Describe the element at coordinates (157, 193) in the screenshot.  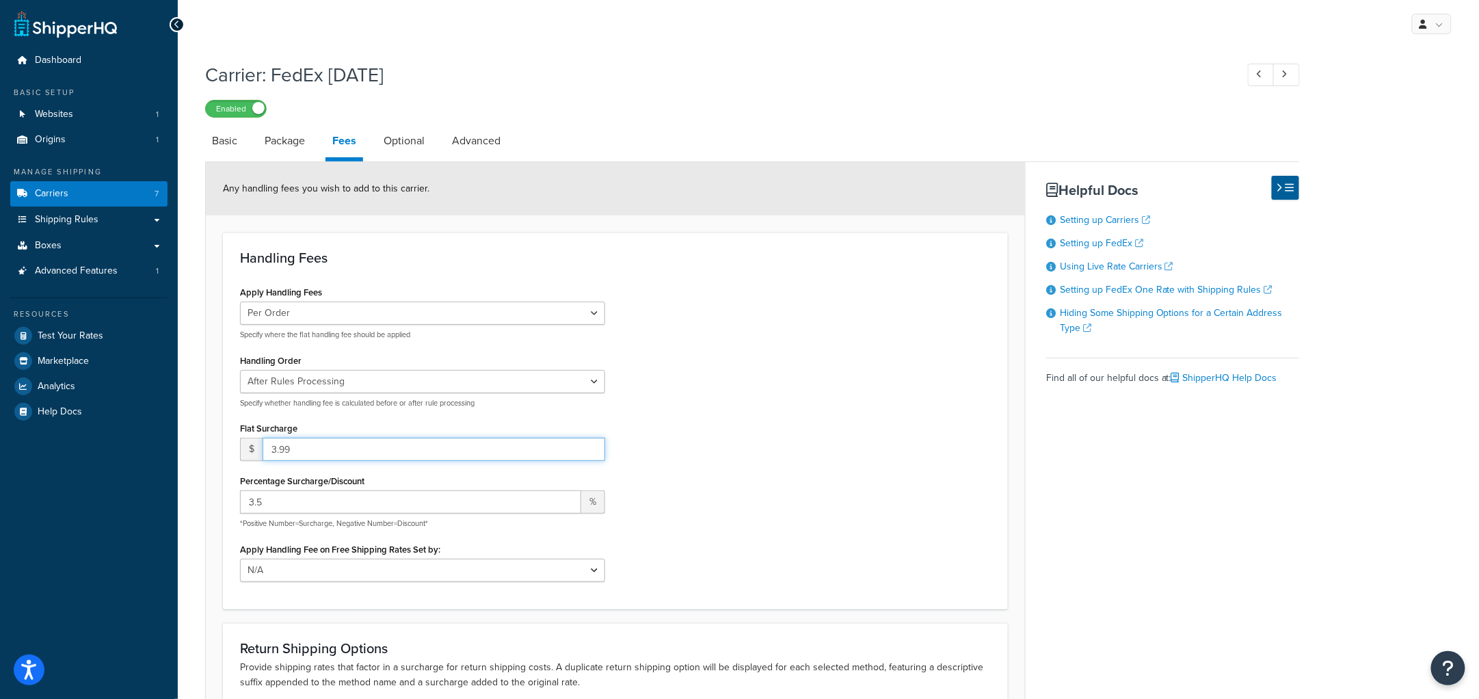
I see `span: 7` at that location.